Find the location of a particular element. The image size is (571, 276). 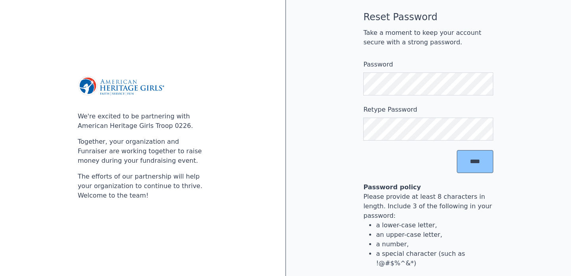

p: Together, your organization and Funraiser are working together to raise money during your fundrai... is located at coordinates (143, 151).